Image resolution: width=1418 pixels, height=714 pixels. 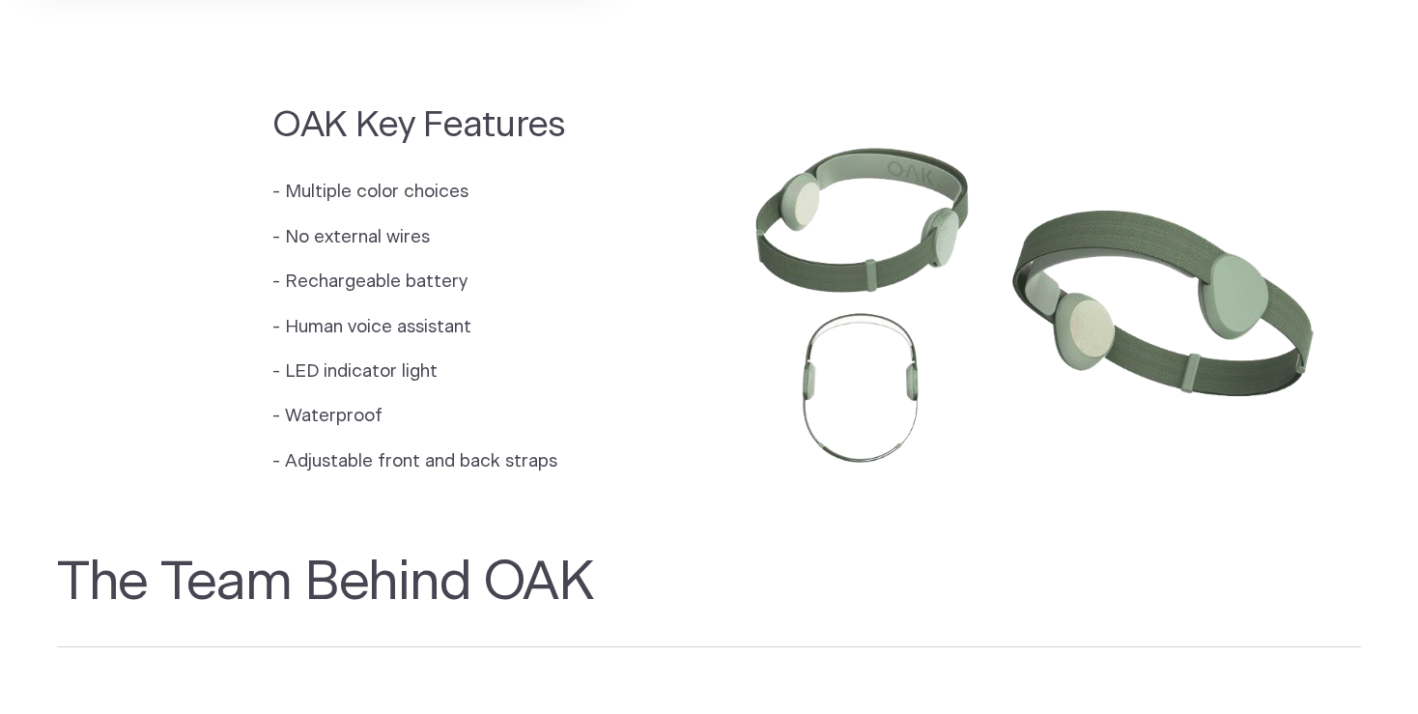 What do you see at coordinates (418, 328) in the screenshot?
I see `p: - Human voice assistant` at bounding box center [418, 328].